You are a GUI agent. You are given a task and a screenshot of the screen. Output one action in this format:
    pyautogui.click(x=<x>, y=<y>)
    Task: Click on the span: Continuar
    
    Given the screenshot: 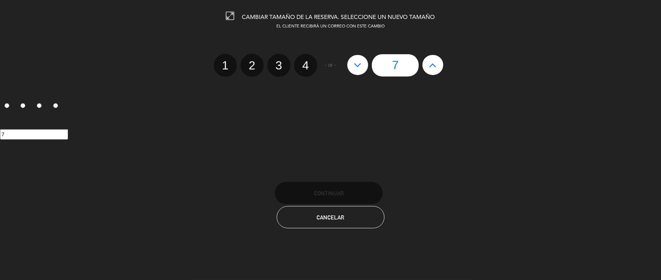 What is the action you would take?
    pyautogui.click(x=329, y=193)
    